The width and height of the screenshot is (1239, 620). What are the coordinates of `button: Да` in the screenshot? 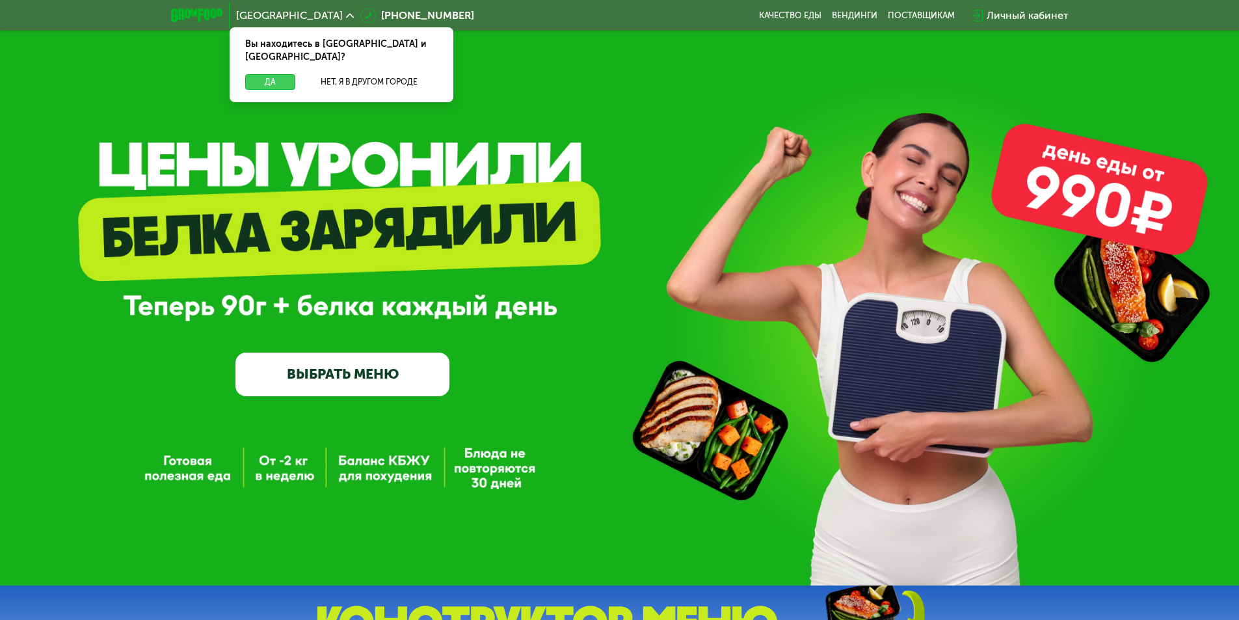 It's located at (270, 82).